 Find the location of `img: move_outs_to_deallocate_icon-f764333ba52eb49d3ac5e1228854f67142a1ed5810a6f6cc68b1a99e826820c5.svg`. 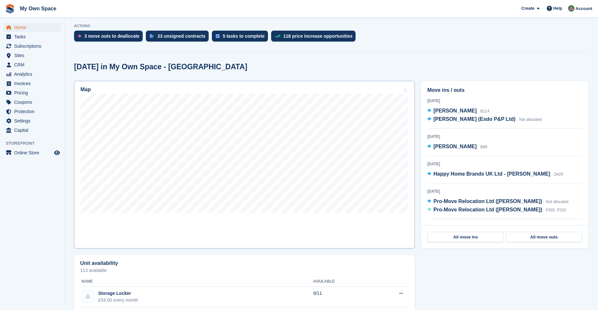

img: move_outs_to_deallocate_icon-f764333ba52eb49d3ac5e1228854f67142a1ed5810a6f6cc68b1a99e826820c5.svg is located at coordinates (80, 36).